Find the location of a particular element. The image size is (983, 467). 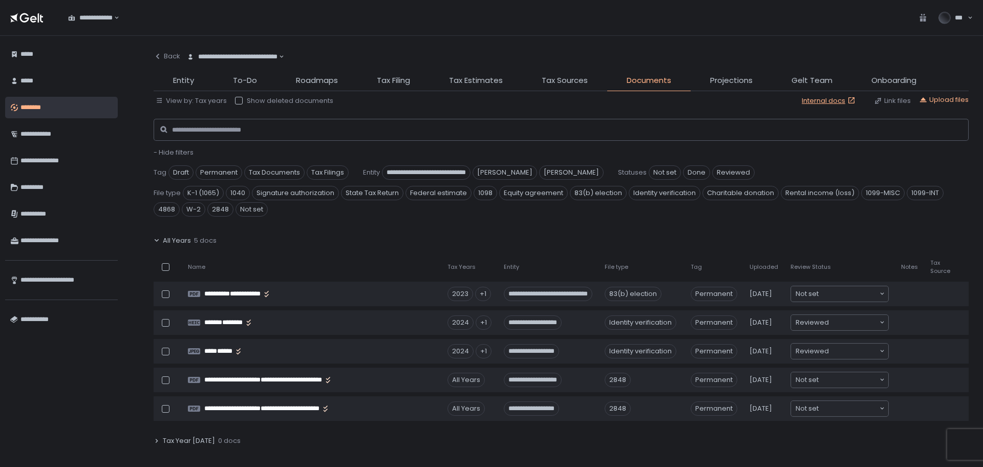

span: - Hide filters is located at coordinates (174, 152).